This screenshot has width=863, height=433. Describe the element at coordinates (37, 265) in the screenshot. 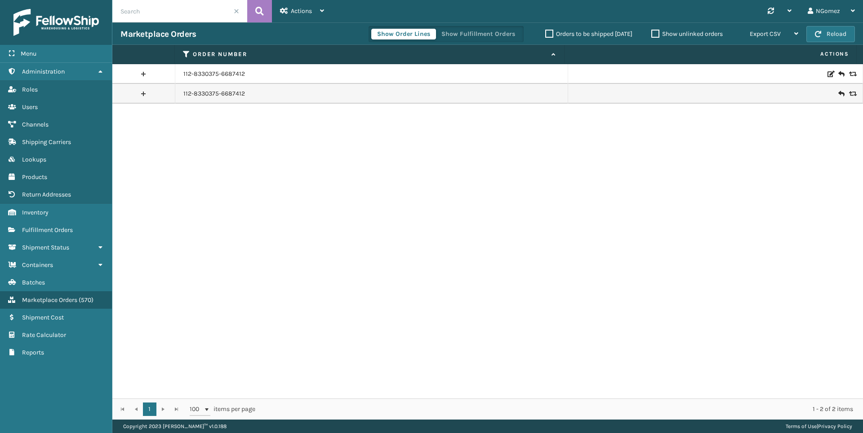

I see `span: Containers` at that location.